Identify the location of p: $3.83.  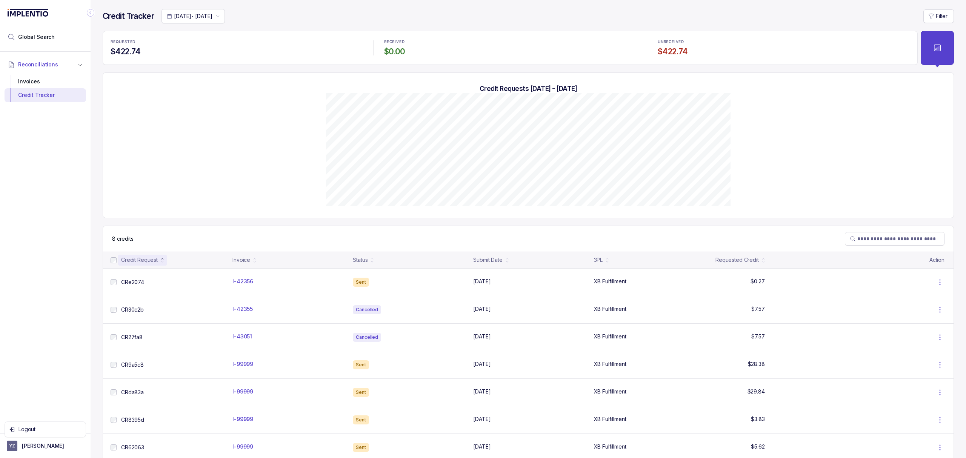
(758, 419).